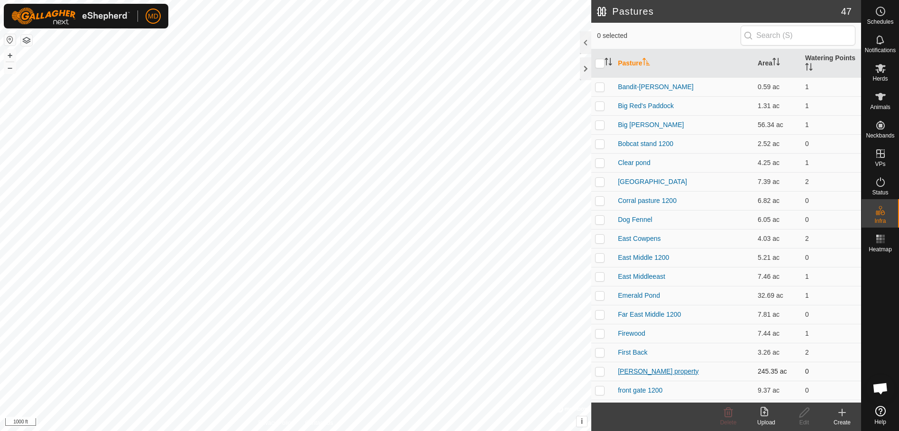  I want to click on a: Firewood, so click(631, 333).